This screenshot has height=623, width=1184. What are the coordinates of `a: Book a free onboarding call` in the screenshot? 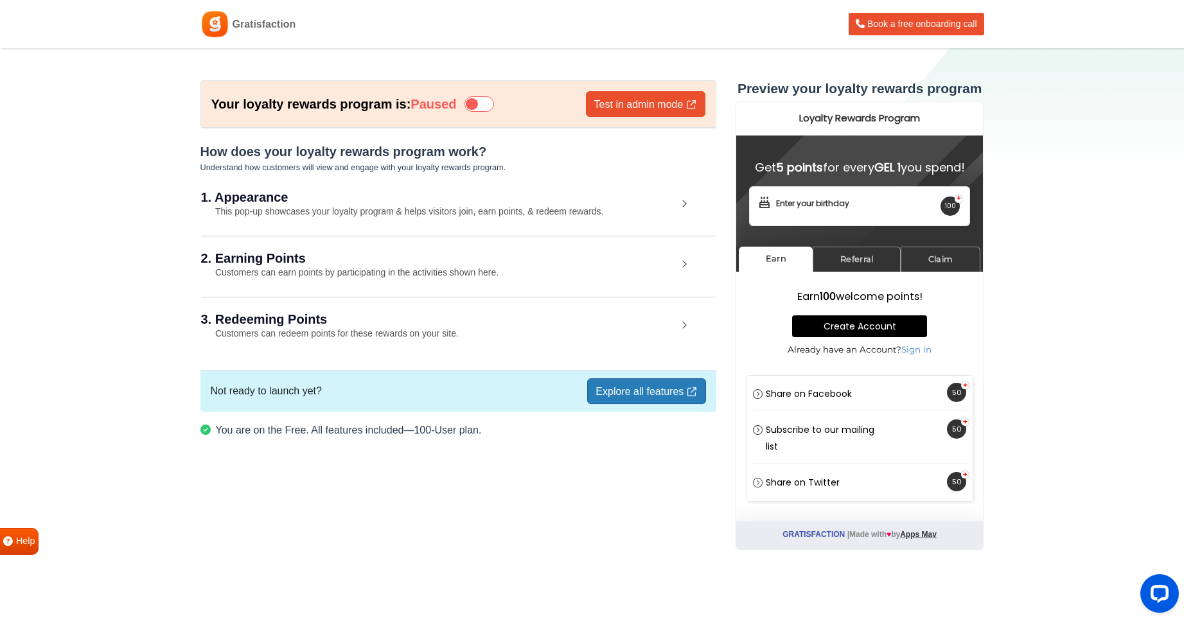 It's located at (916, 24).